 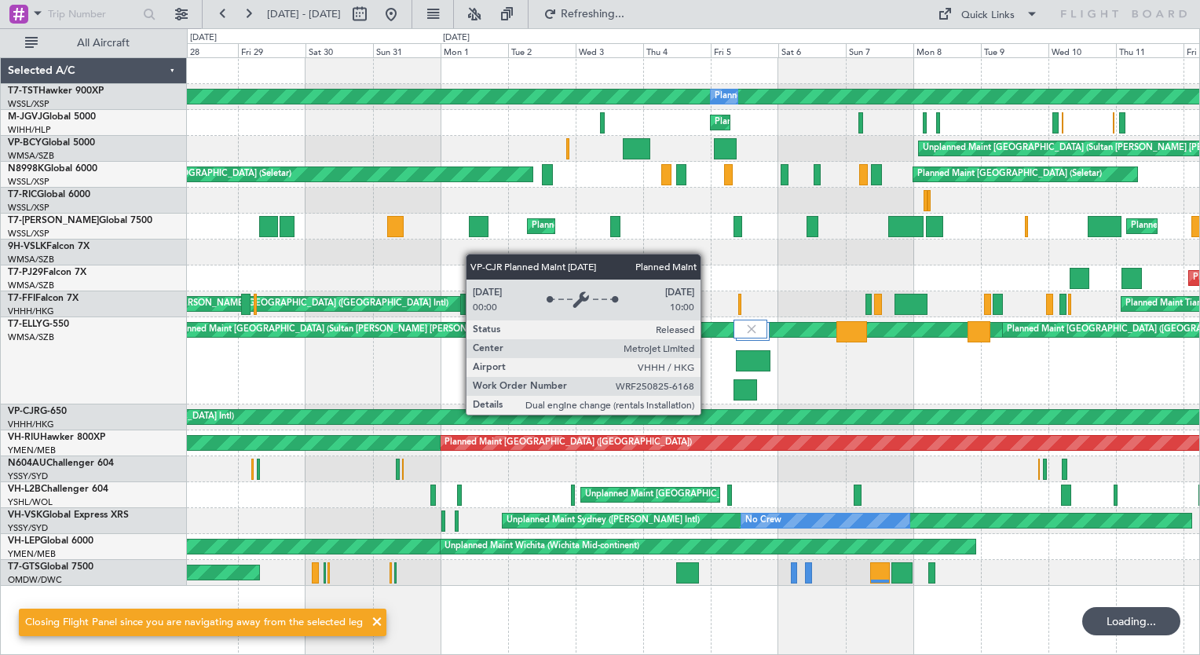 I want to click on a: T7-RICGlobal 6000, so click(x=49, y=195).